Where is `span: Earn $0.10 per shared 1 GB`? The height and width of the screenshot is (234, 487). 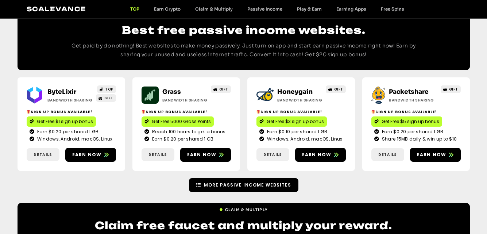 span: Earn $0.10 per shared 1 GB is located at coordinates (296, 132).